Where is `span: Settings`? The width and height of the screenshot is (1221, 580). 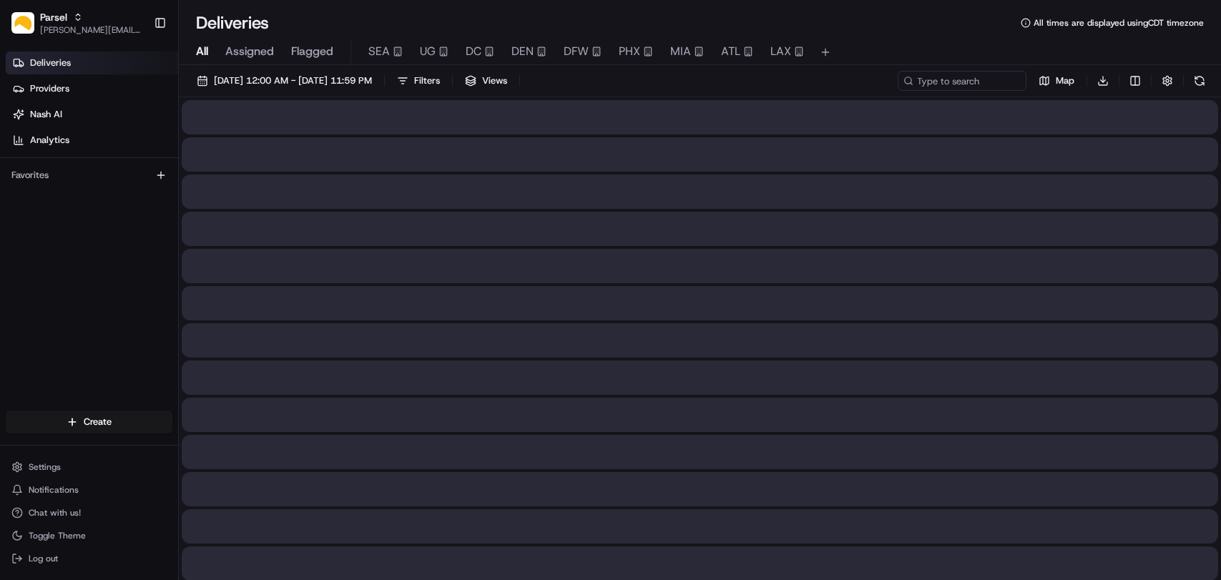
span: Settings is located at coordinates (44, 467).